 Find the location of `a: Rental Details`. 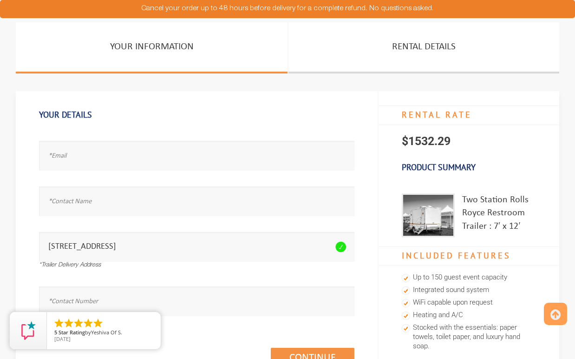

a: Rental Details is located at coordinates (424, 48).